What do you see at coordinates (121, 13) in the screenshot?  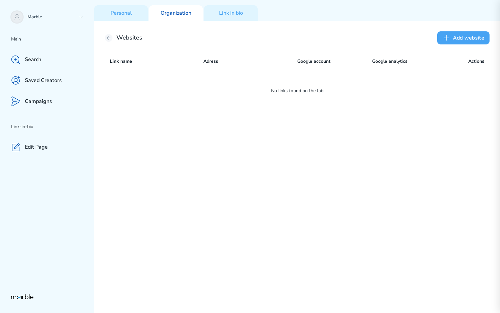 I see `p: Personal` at bounding box center [121, 13].